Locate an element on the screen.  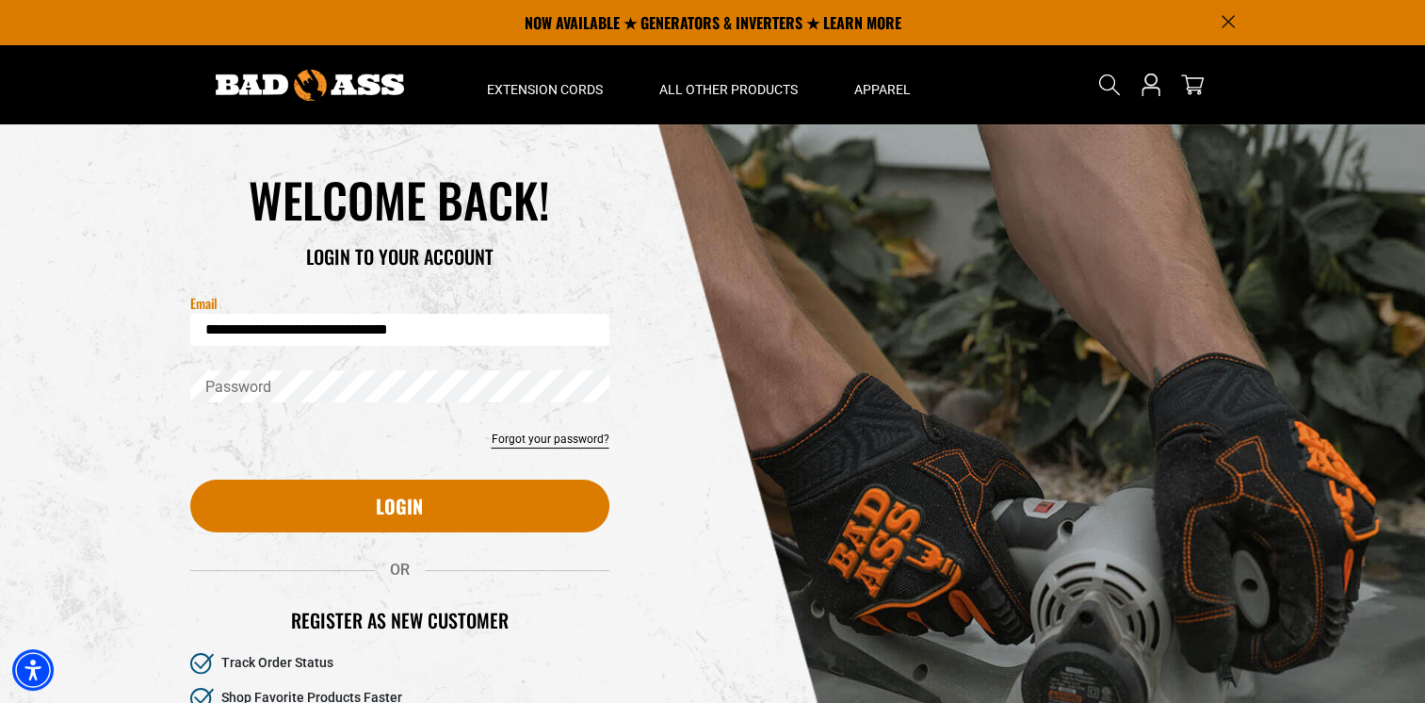
img: Bad Ass Extension Cords is located at coordinates (310, 85).